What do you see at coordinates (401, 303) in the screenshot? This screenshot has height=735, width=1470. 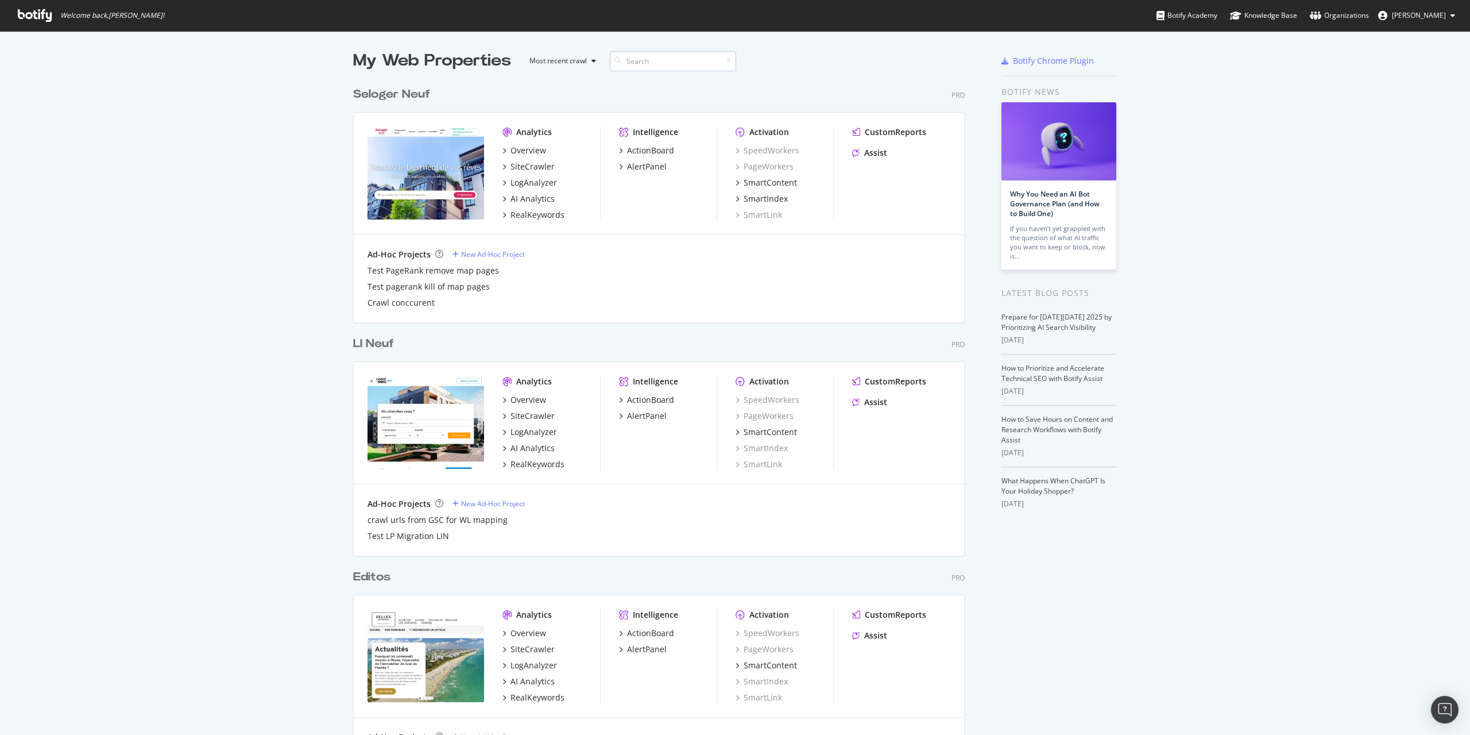 I see `a: Crawl conccurent` at bounding box center [401, 303].